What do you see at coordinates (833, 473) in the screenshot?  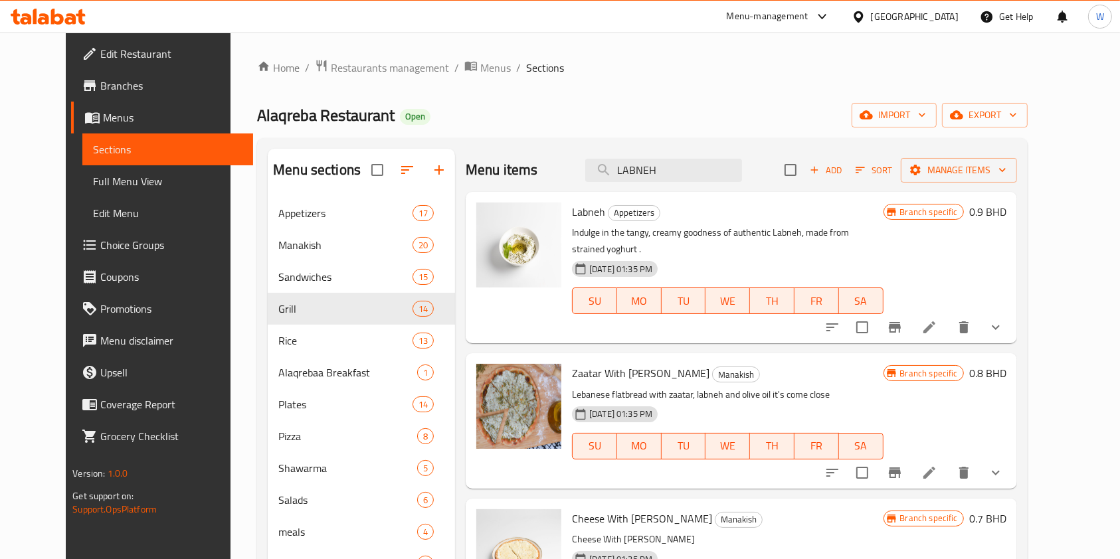 I see `button: sort-choices` at bounding box center [833, 473].